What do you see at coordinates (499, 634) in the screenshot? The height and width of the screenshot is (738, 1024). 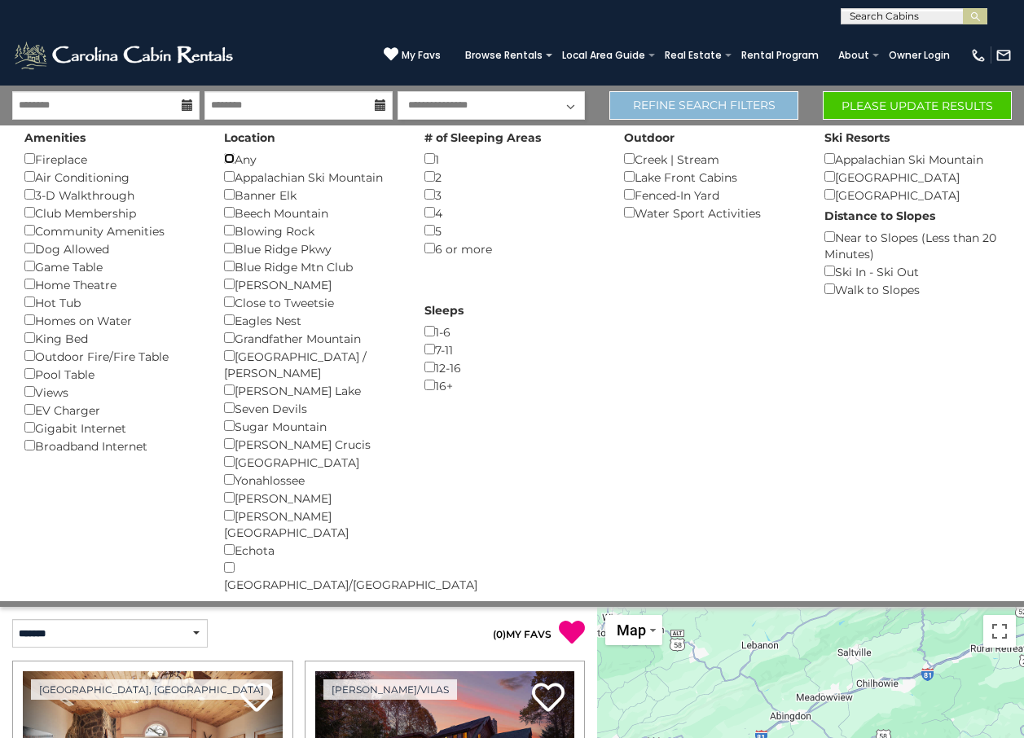 I see `span: 0` at bounding box center [499, 634].